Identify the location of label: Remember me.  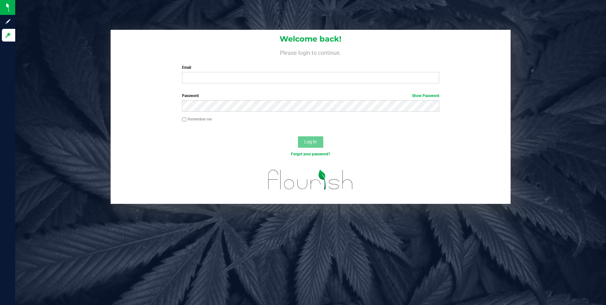
(197, 119).